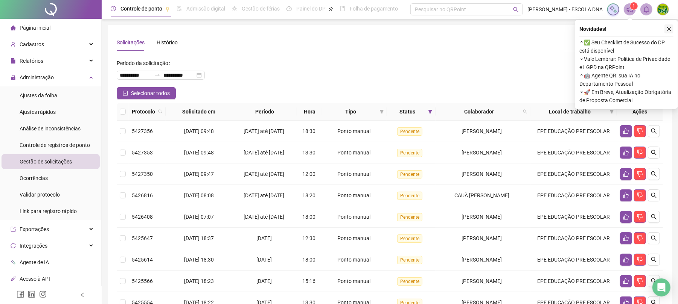 This screenshot has width=678, height=304. Describe the element at coordinates (613, 9) in the screenshot. I see `img: sparkle-icon.fc2bf0ac1784a2077858766a79e2daf3.svg` at that location.